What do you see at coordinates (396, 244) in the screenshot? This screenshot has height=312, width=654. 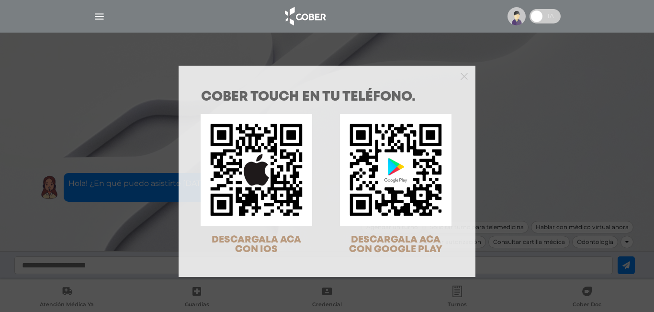 I see `span: DESCARGALA ACA CON GOOGLE PLAY` at bounding box center [396, 244].